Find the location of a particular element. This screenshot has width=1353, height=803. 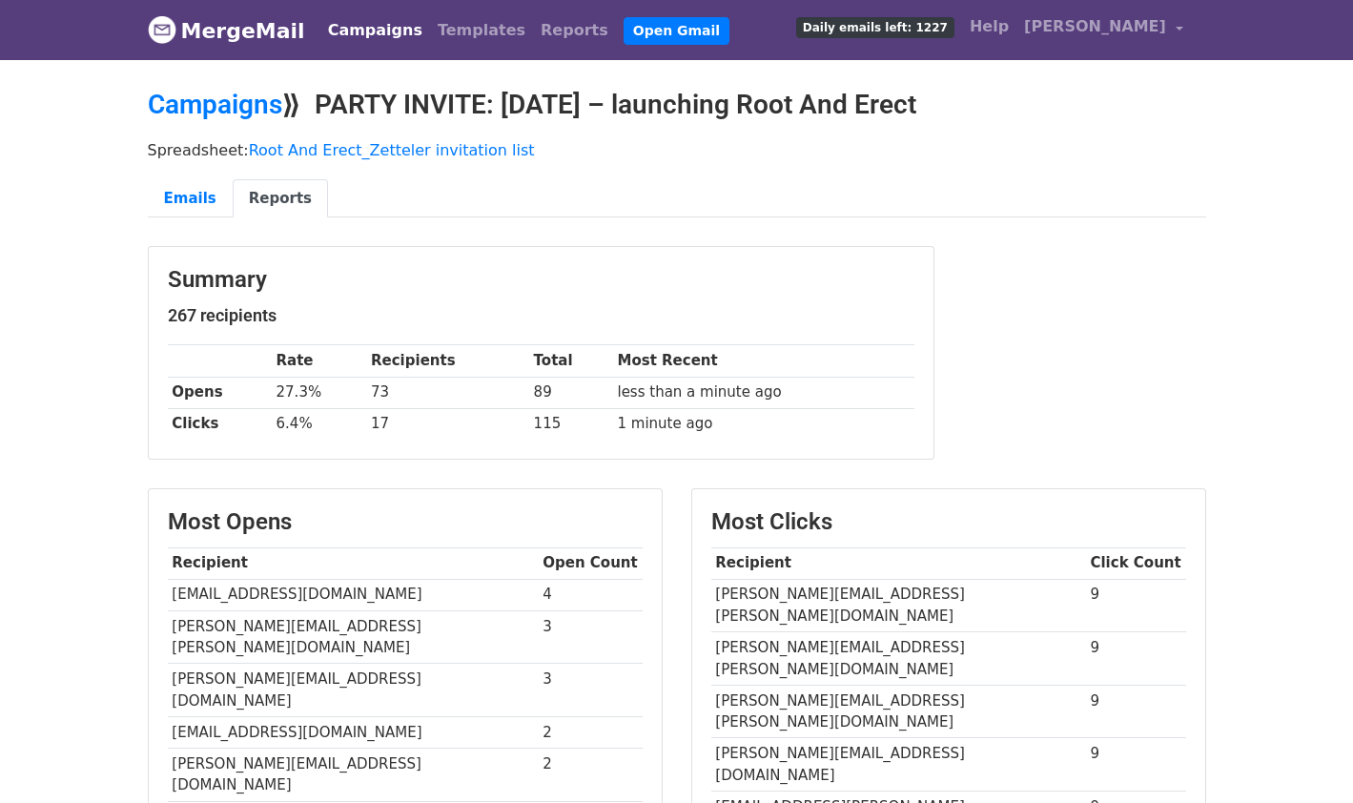

h5: 267 recipients is located at coordinates (540, 316).